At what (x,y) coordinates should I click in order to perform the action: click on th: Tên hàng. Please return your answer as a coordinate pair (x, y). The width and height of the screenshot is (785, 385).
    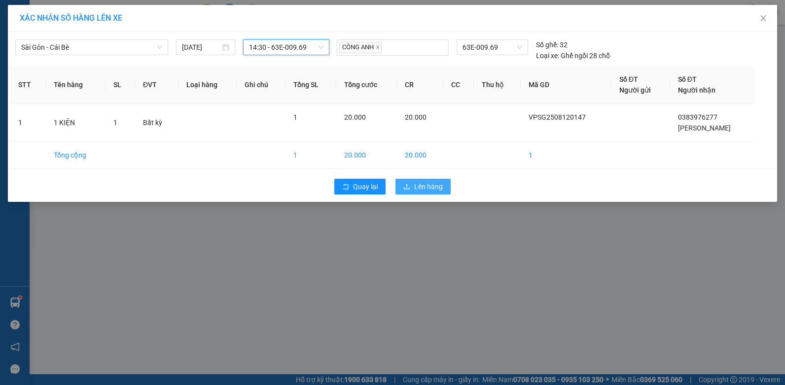
    Looking at the image, I should click on (76, 85).